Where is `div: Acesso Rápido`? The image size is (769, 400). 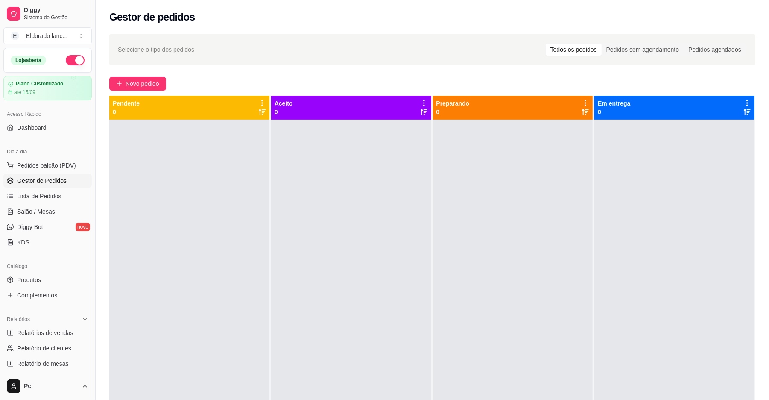
div: Acesso Rápido is located at coordinates (47, 114).